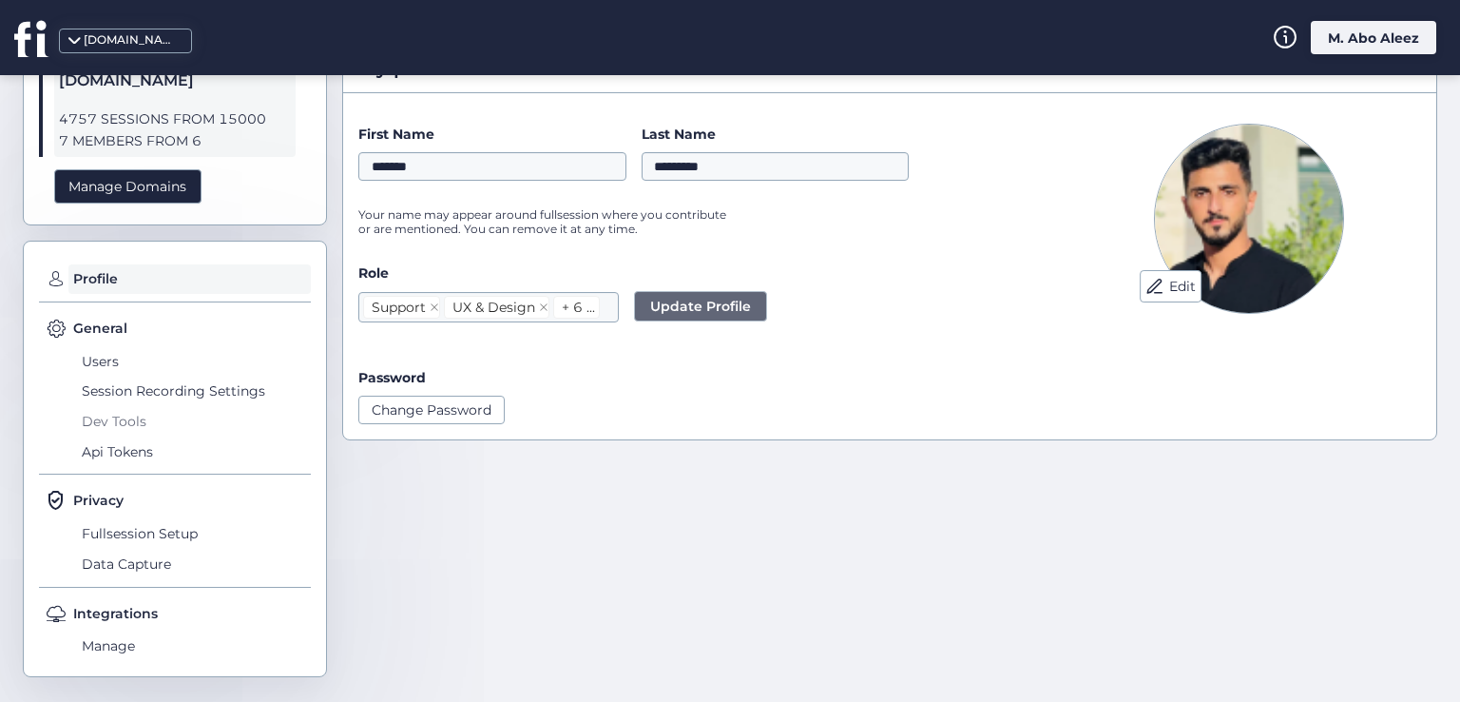  I want to click on span: Fullsession Setup, so click(194, 533).